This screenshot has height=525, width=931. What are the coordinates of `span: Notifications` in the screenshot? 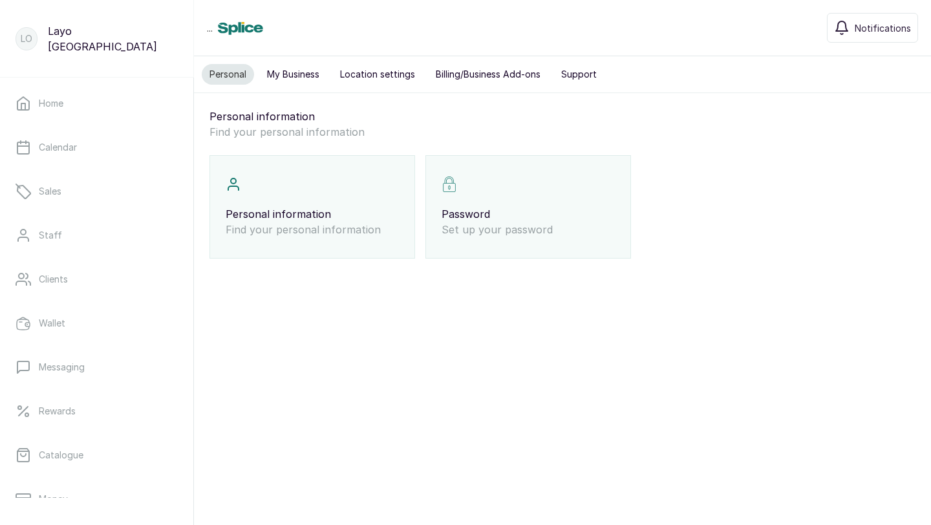 It's located at (883, 28).